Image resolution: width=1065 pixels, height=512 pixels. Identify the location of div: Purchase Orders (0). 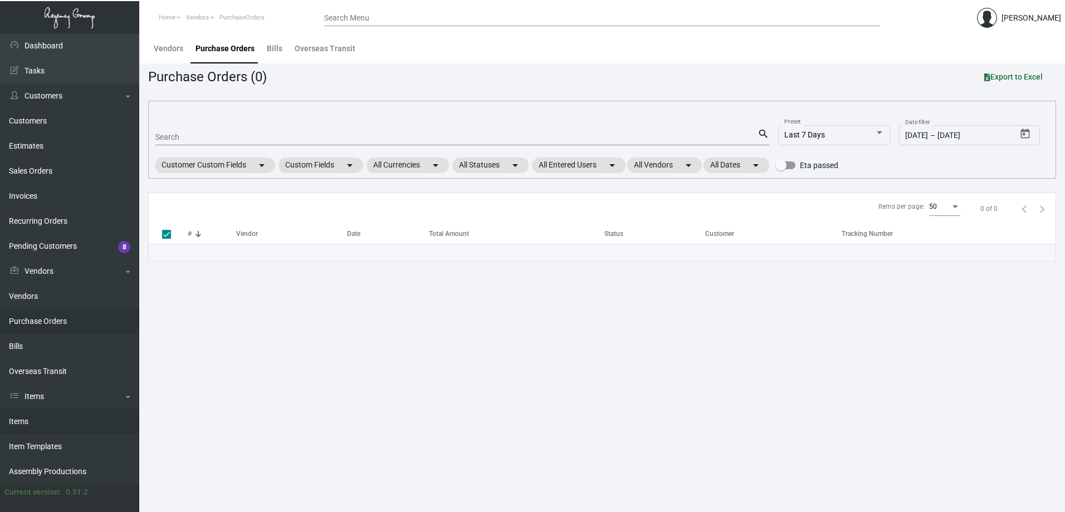
(207, 77).